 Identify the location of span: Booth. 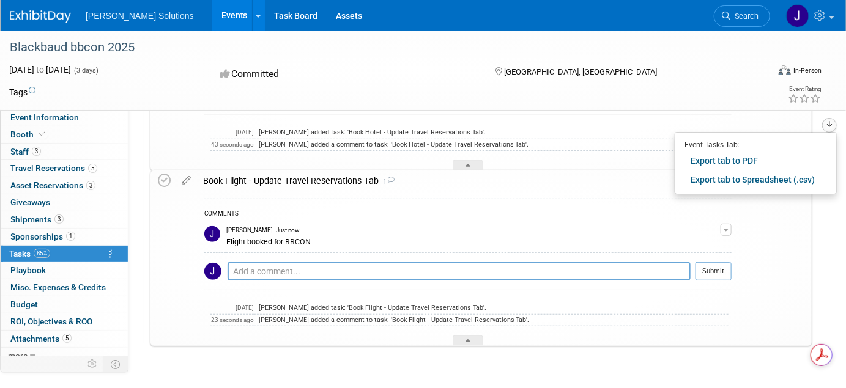
(29, 135).